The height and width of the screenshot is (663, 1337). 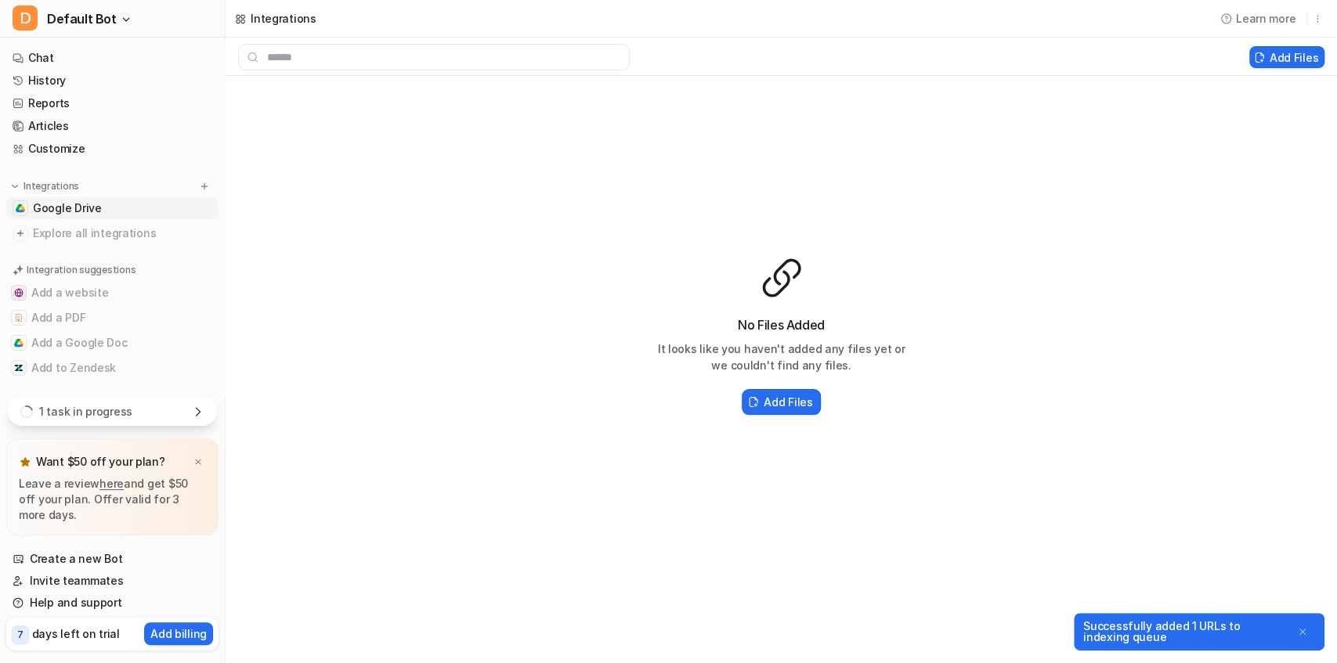 What do you see at coordinates (1185, 632) in the screenshot?
I see `div: Successfully added 1 URLs to indexing queue` at bounding box center [1185, 632].